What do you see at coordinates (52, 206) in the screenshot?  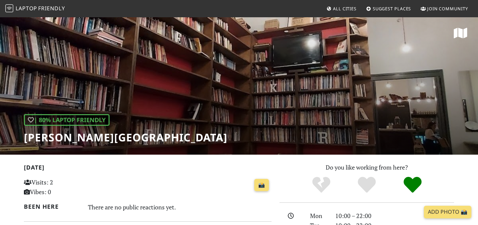 I see `h2: Been here` at bounding box center [52, 206].